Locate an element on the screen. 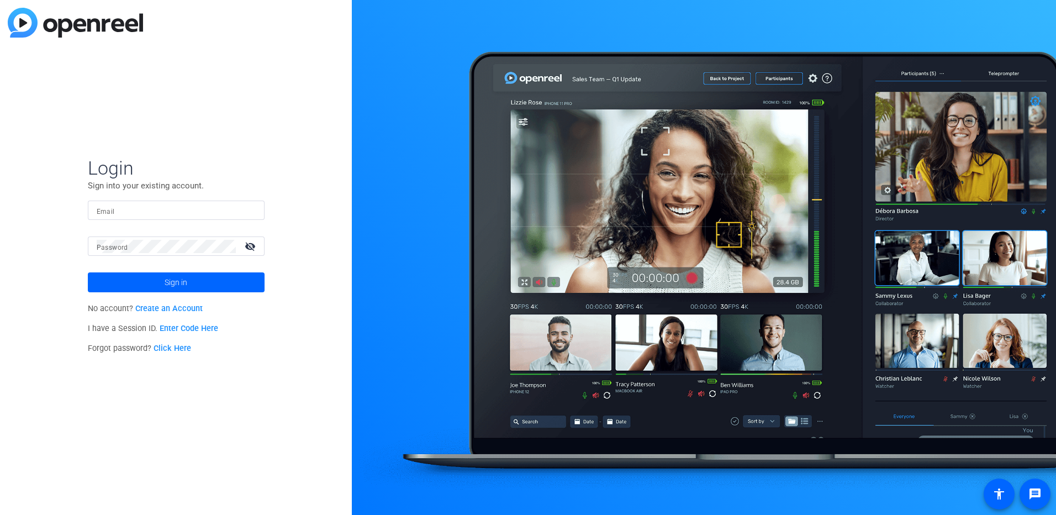 This screenshot has height=515, width=1056. a: Click Here is located at coordinates (172, 348).